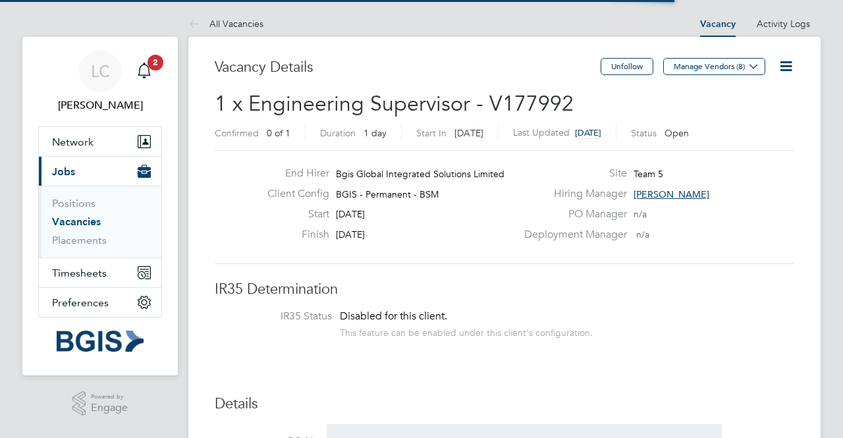 This screenshot has width=843, height=438. I want to click on a: Placements, so click(79, 240).